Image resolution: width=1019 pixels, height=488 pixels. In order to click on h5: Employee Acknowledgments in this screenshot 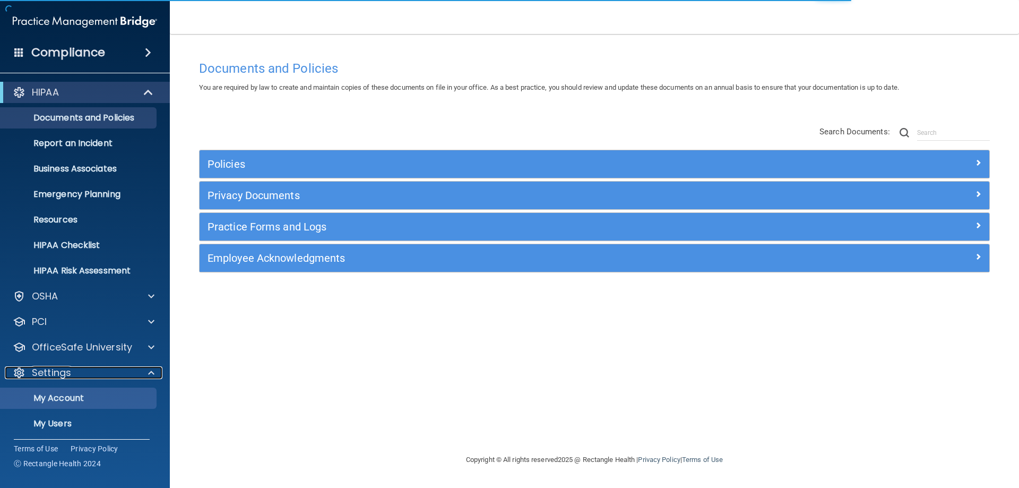, I will do `click(495, 258)`.